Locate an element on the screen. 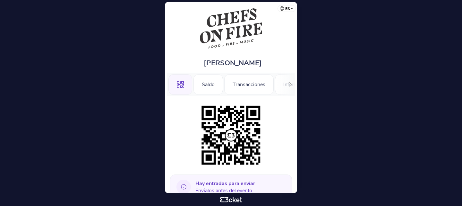 Image resolution: width=462 pixels, height=206 pixels. a: Información is located at coordinates (297, 84).